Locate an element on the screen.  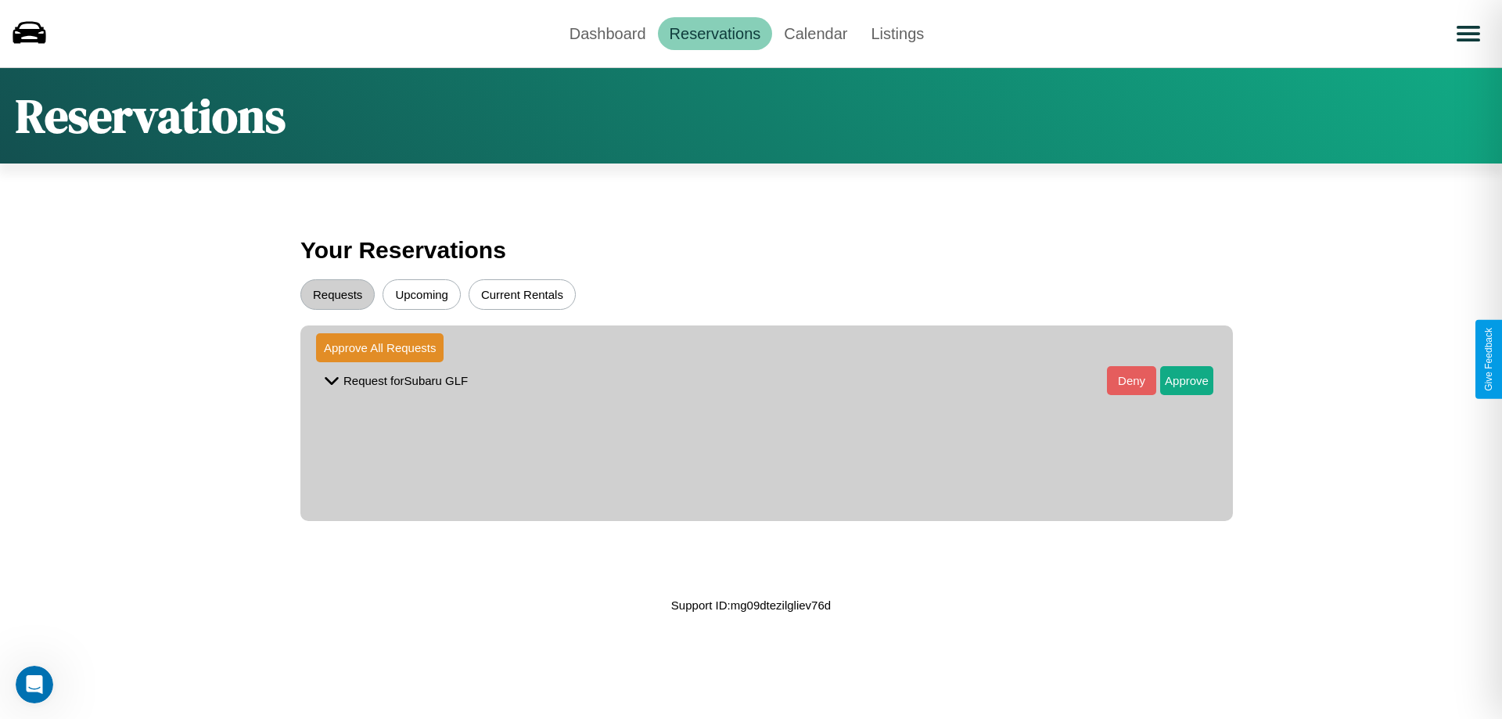
div: Give Feedback is located at coordinates (1488, 359).